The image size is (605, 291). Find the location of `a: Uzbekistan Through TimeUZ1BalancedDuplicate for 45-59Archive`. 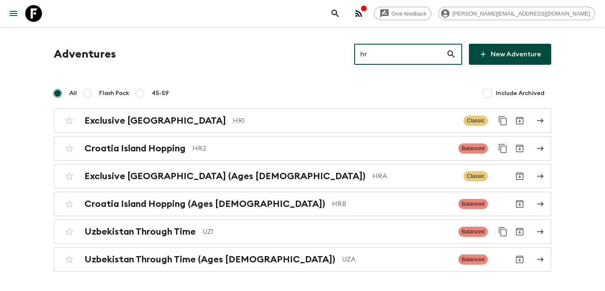

a: Uzbekistan Through TimeUZ1BalancedDuplicate for 45-59Archive is located at coordinates (302, 231).